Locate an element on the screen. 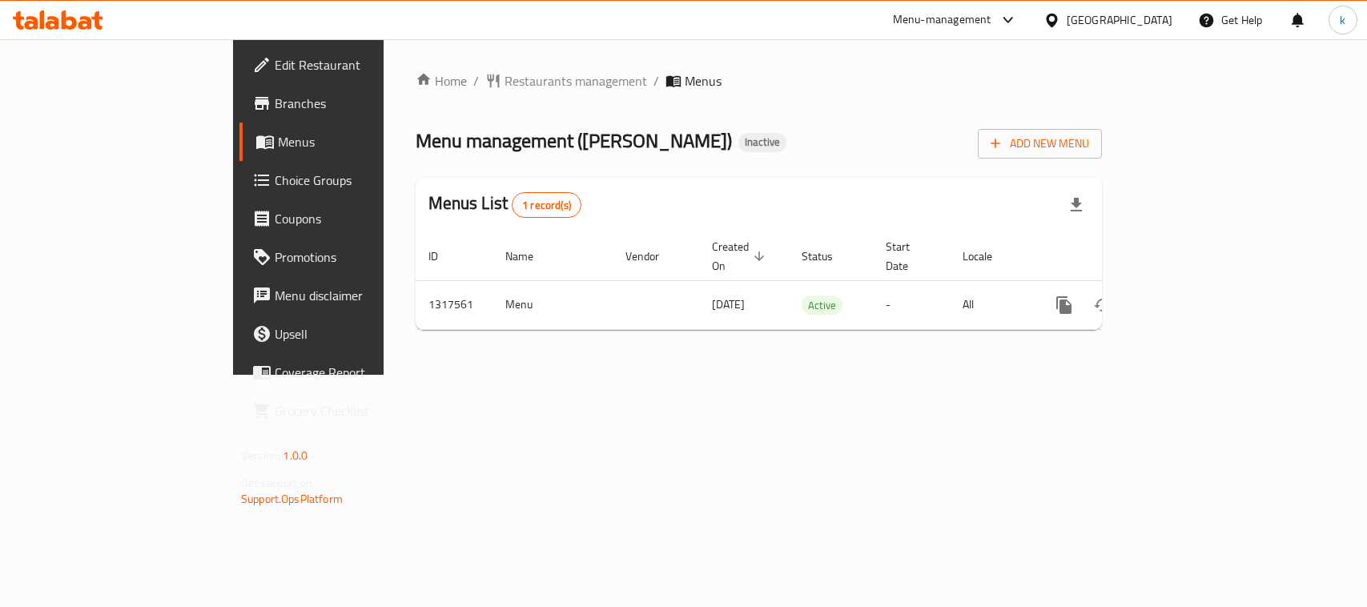 The image size is (1367, 607). span: Add New Menu is located at coordinates (1040, 143).